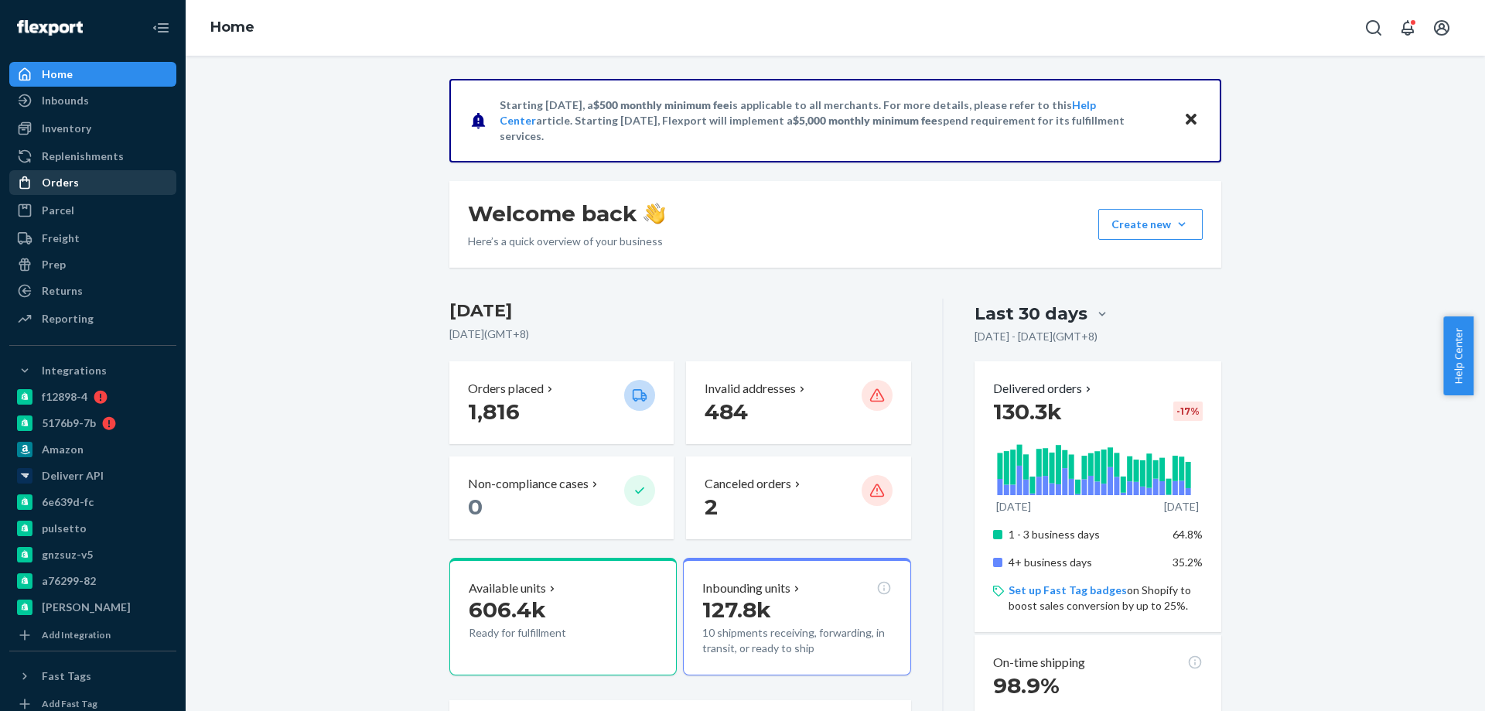  I want to click on span: 127.8k, so click(736, 609).